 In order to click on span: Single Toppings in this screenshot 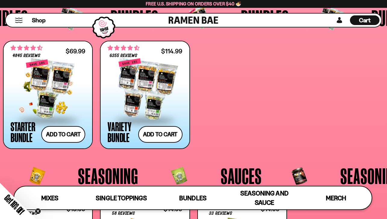, I will do `click(121, 198)`.